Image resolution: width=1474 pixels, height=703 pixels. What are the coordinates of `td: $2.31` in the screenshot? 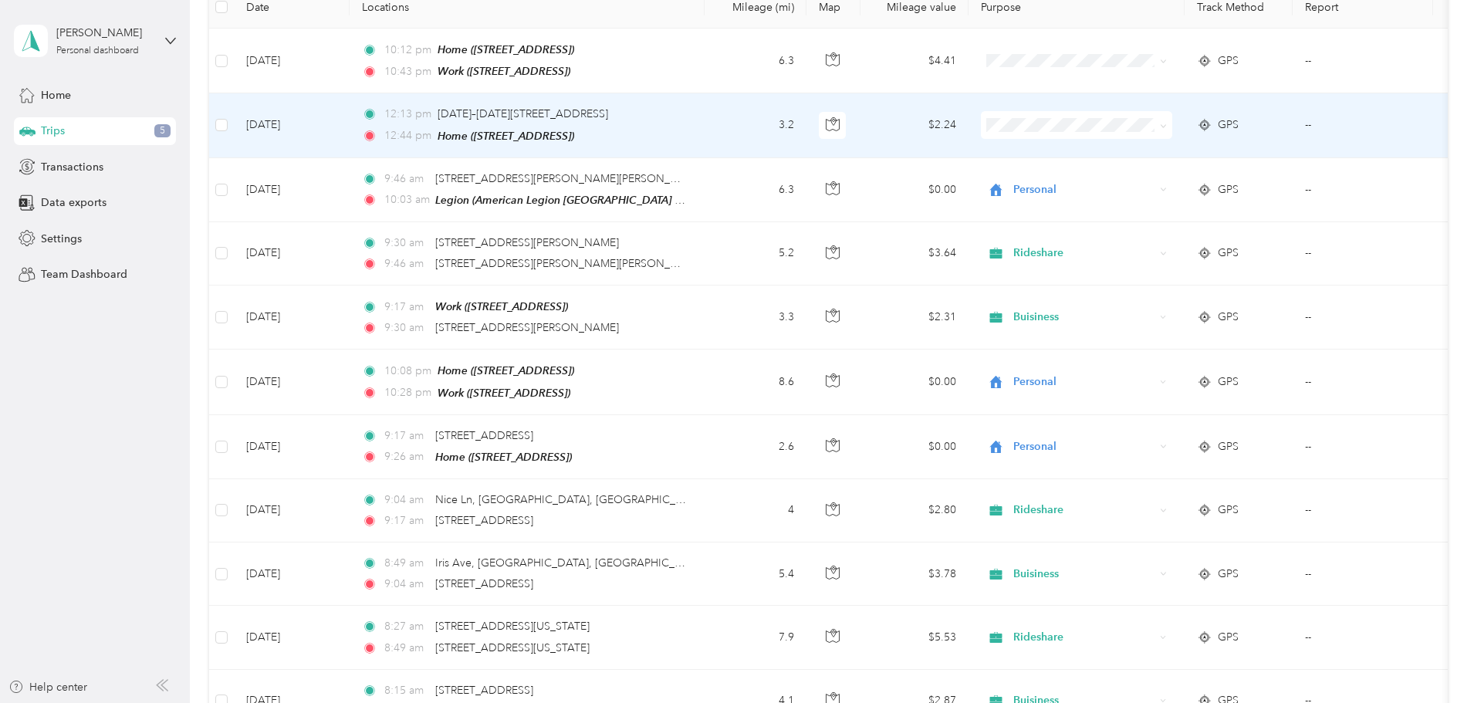 It's located at (915, 317).